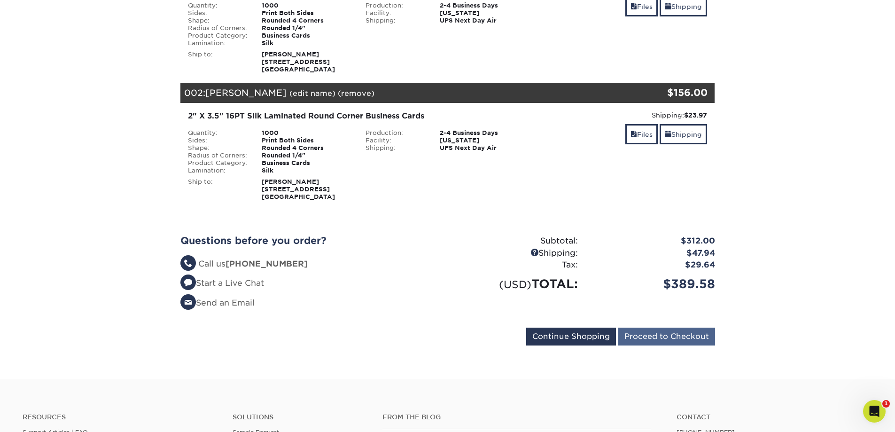 The height and width of the screenshot is (432, 895). Describe the element at coordinates (120, 417) in the screenshot. I see `h4: Resources` at that location.